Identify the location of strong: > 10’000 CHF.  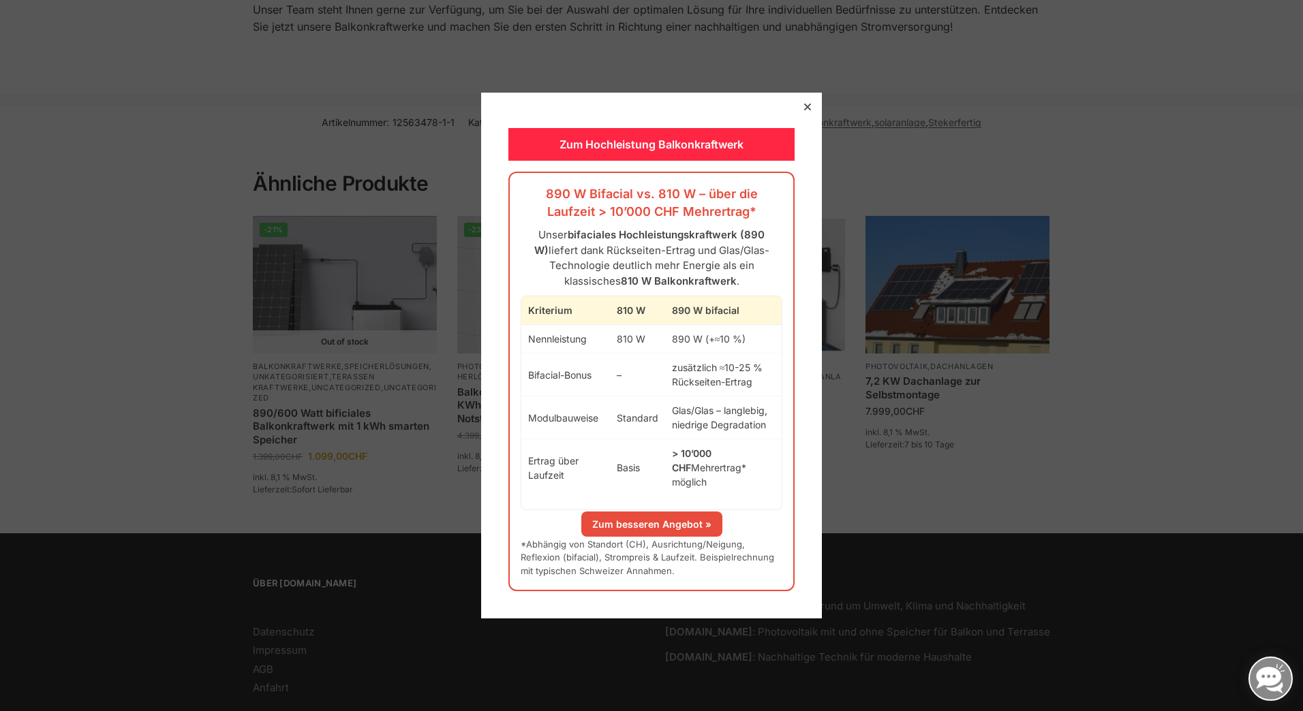
(692, 461).